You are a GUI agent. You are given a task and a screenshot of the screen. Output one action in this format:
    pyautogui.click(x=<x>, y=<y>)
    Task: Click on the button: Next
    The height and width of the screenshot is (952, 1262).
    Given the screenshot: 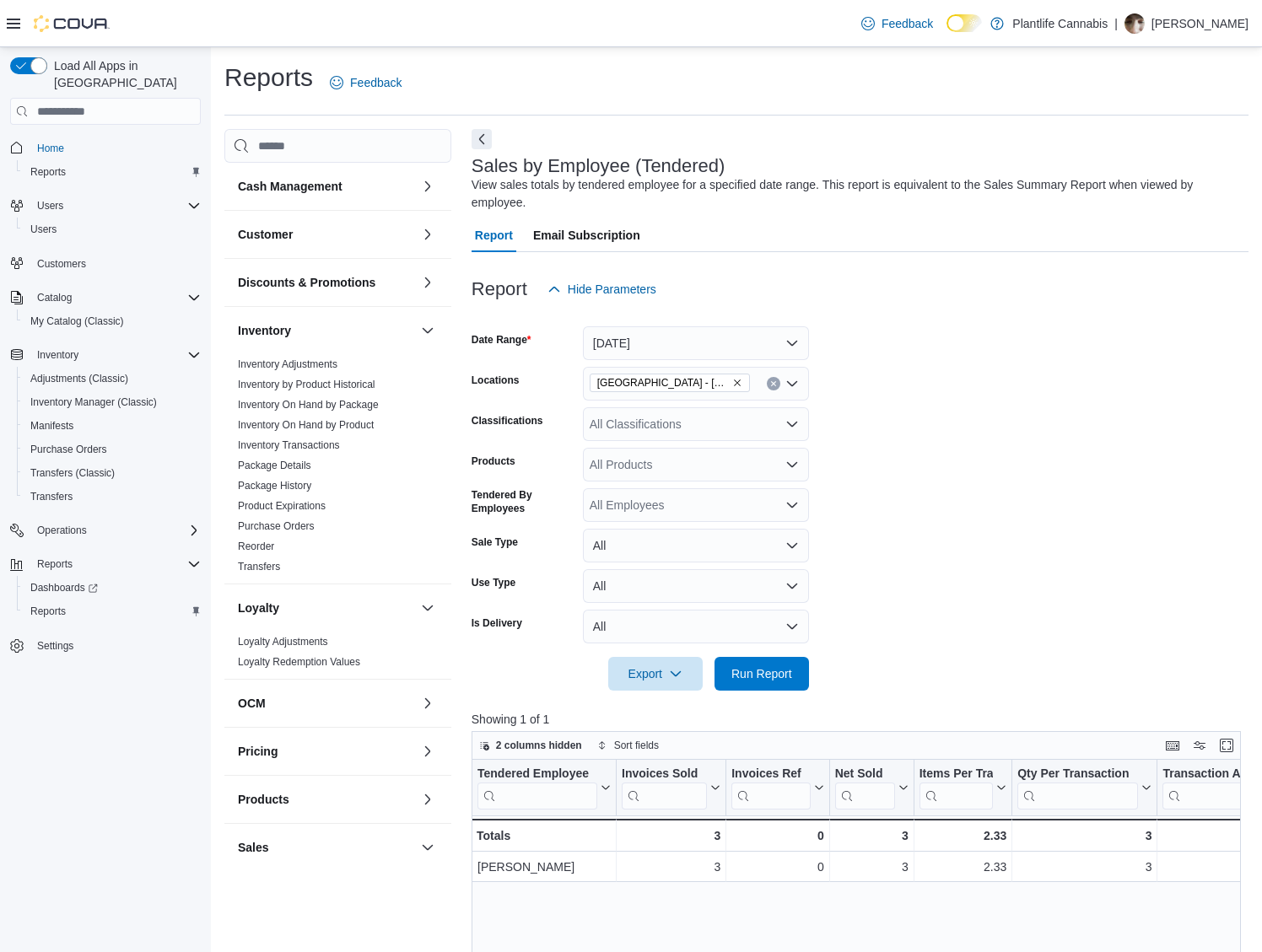 What is the action you would take?
    pyautogui.click(x=482, y=139)
    